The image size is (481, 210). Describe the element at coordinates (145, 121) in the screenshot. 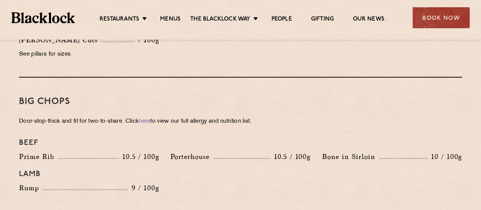

I see `a: here` at that location.